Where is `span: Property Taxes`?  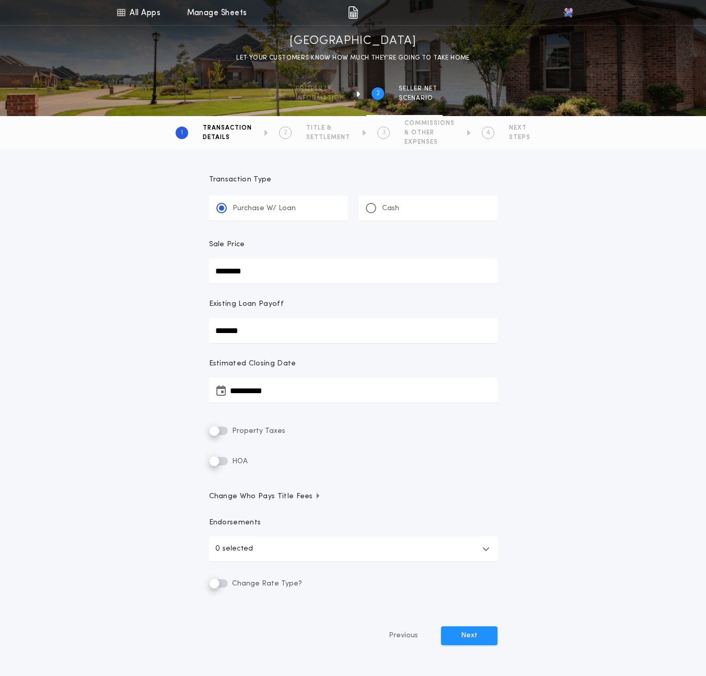
span: Property Taxes is located at coordinates (258, 431).